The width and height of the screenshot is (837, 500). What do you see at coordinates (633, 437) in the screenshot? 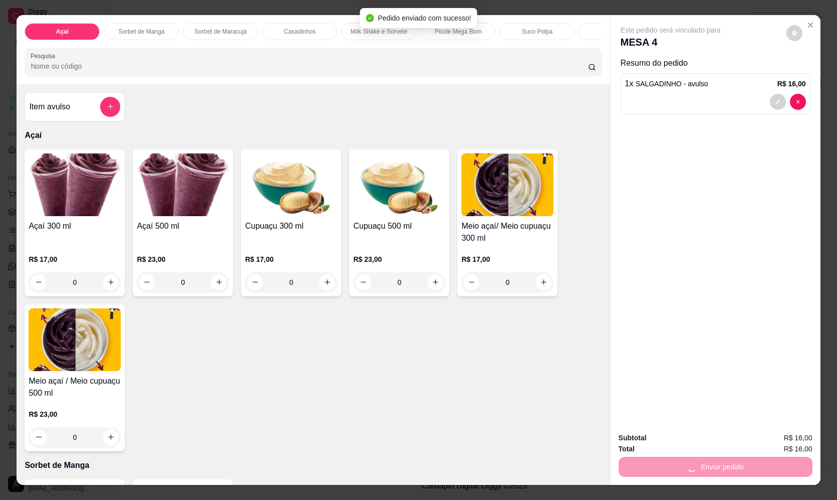
I see `strong: Subtotal` at bounding box center [633, 437].